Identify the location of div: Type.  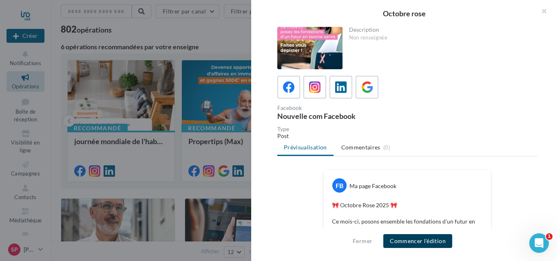
(408, 129).